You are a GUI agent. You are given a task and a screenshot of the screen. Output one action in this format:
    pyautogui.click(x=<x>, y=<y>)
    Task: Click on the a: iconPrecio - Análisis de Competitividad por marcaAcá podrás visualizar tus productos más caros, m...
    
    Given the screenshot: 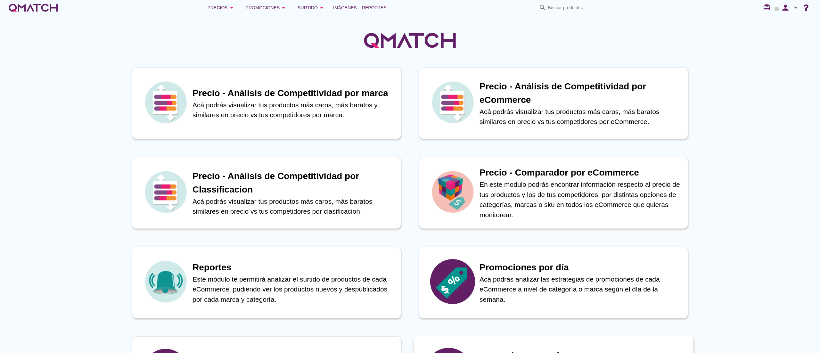 What is the action you would take?
    pyautogui.click(x=267, y=103)
    